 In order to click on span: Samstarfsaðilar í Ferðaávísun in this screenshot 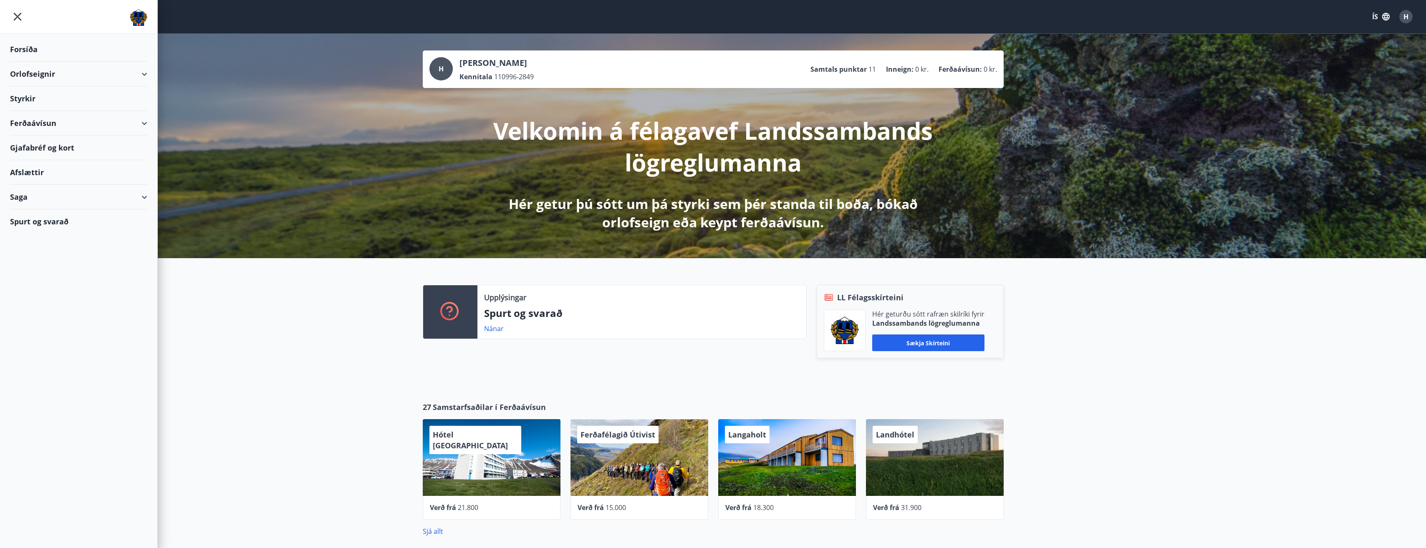, I will do `click(489, 407)`.